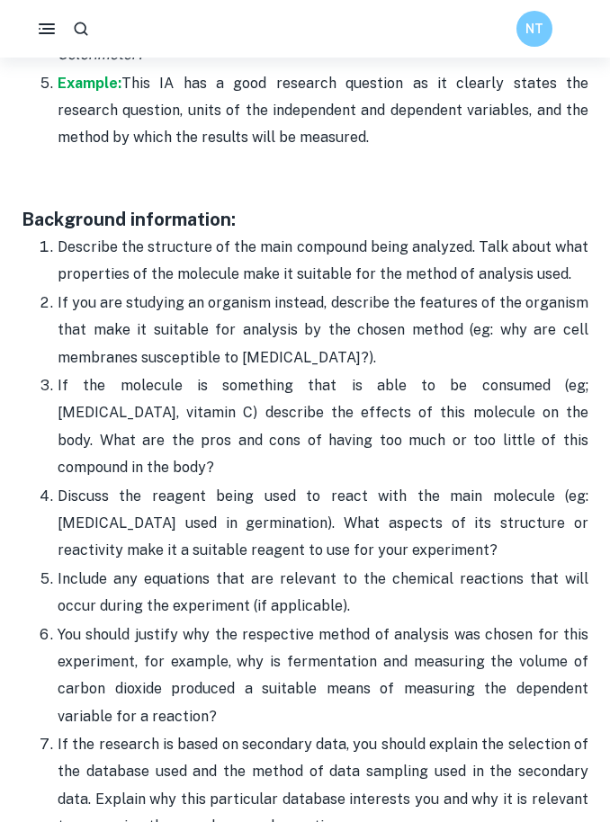 Image resolution: width=610 pixels, height=822 pixels. I want to click on h6: NT, so click(534, 29).